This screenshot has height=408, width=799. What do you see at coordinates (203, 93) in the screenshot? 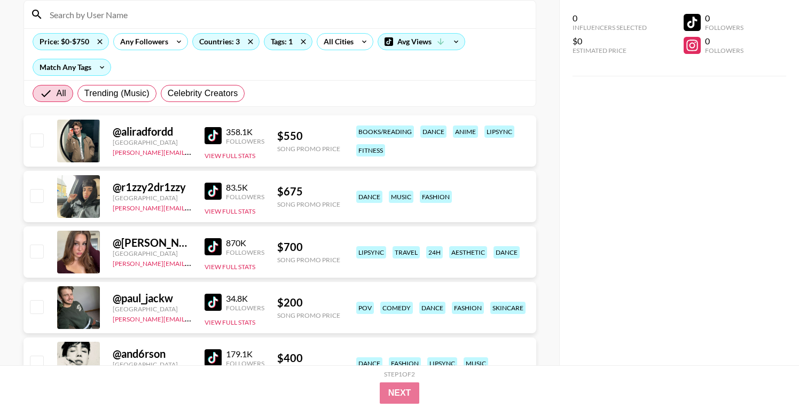
I see `span: Celebrity Creators` at bounding box center [203, 93].